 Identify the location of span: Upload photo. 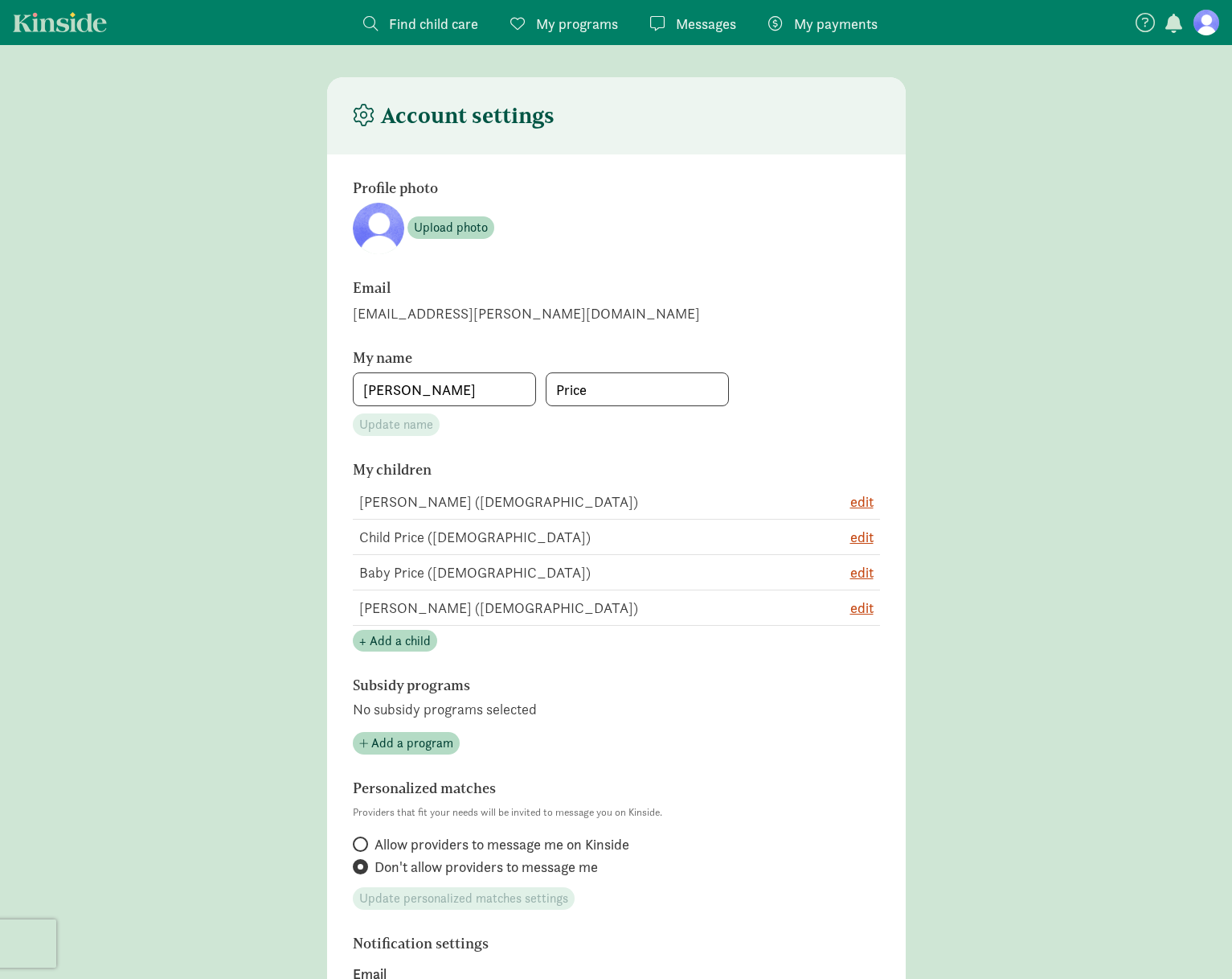
(451, 228).